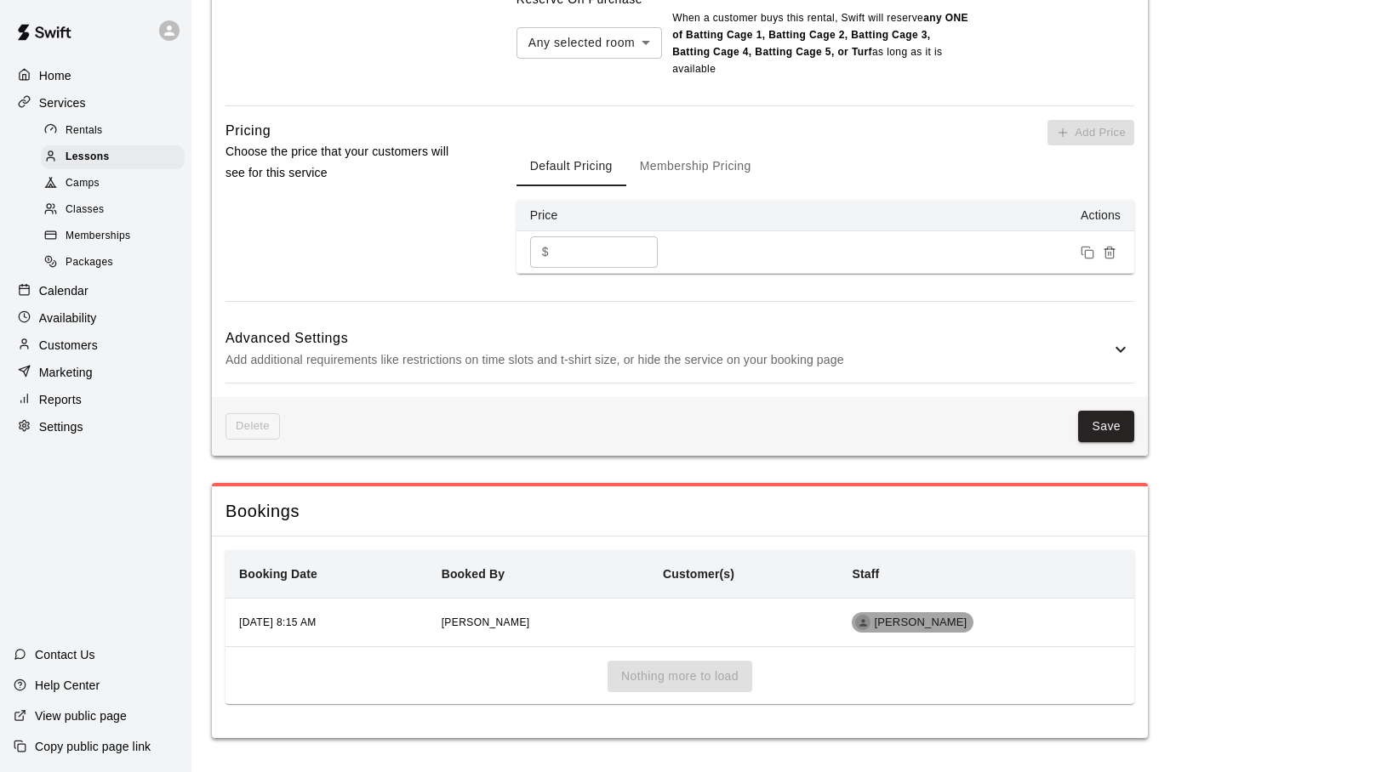 The image size is (1387, 772). Describe the element at coordinates (116, 236) in the screenshot. I see `a: Memberships` at that location.